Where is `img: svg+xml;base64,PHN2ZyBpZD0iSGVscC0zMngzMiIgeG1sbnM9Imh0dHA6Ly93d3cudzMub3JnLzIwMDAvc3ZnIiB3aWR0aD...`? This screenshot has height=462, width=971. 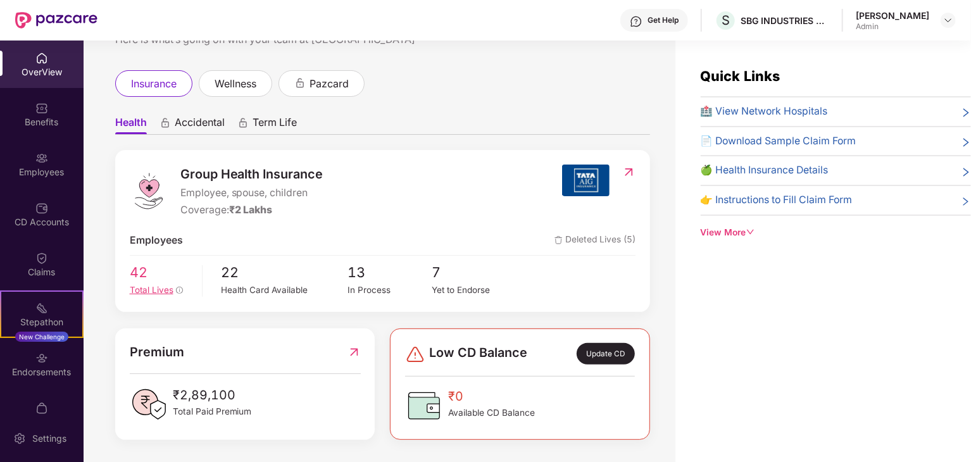
img: svg+xml;base64,PHN2ZyBpZD0iSGVscC0zMngzMiIgeG1sbnM9Imh0dHA6Ly93d3cudzMub3JnLzIwMDAvc3ZnIiB3aWR0aD... is located at coordinates (636, 22).